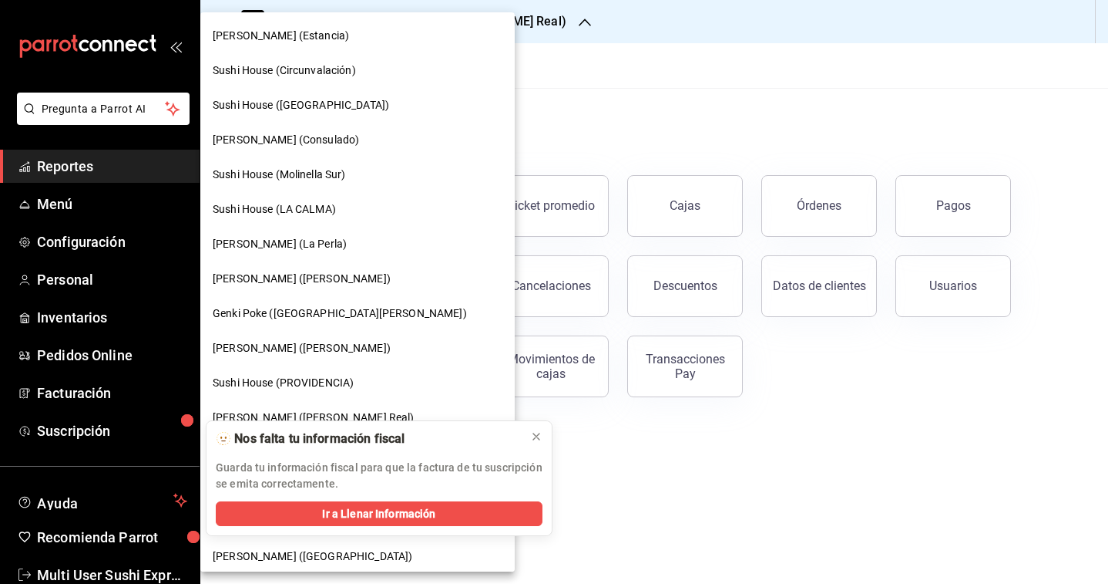 The height and width of the screenshot is (584, 1108). What do you see at coordinates (284, 70) in the screenshot?
I see `span: Sushi House (Circunvalación)` at bounding box center [284, 70].